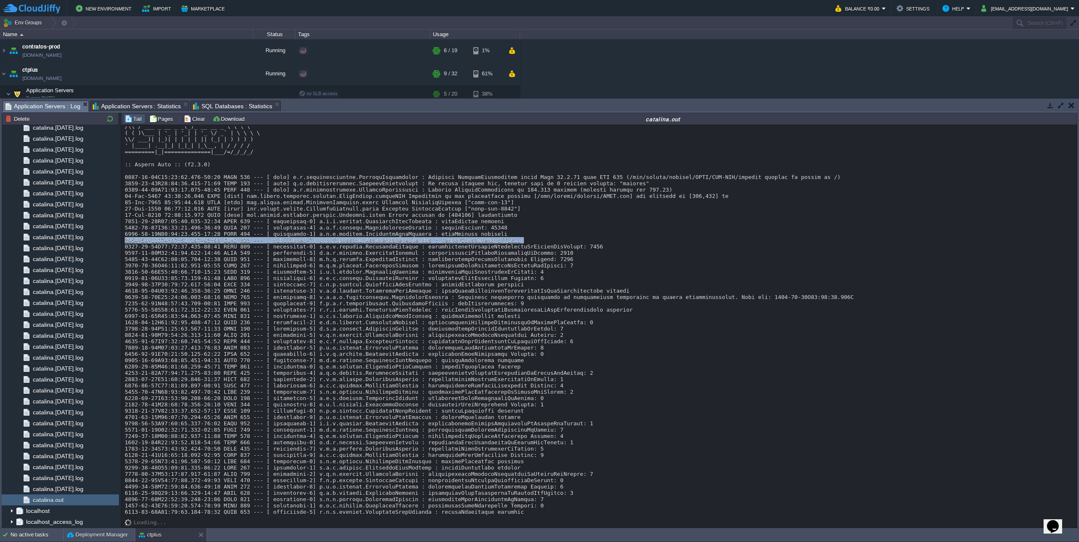 The height and width of the screenshot is (542, 1079). What do you see at coordinates (230, 119) in the screenshot?
I see `button: Download` at bounding box center [230, 119].